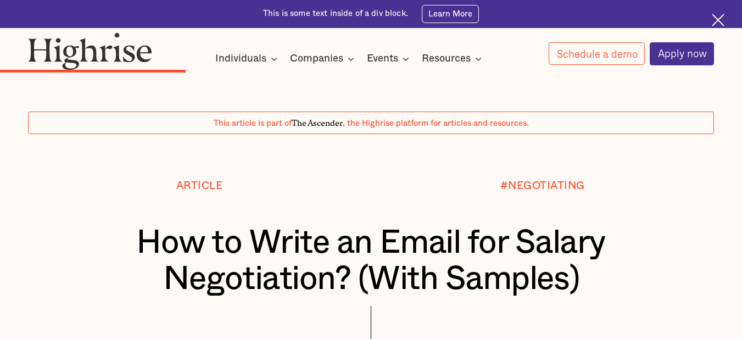 This screenshot has width=742, height=339. I want to click on h1: How to Write an Email for Salary Negotiation? (With Samples), so click(371, 261).